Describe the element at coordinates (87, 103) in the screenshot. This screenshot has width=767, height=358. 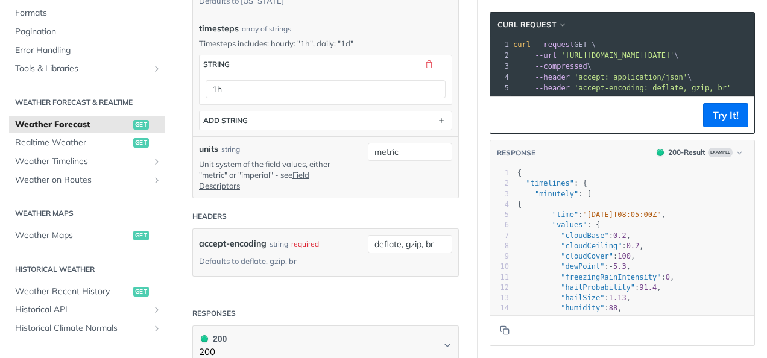
I see `h2: Weather Forecast & realtime` at that location.